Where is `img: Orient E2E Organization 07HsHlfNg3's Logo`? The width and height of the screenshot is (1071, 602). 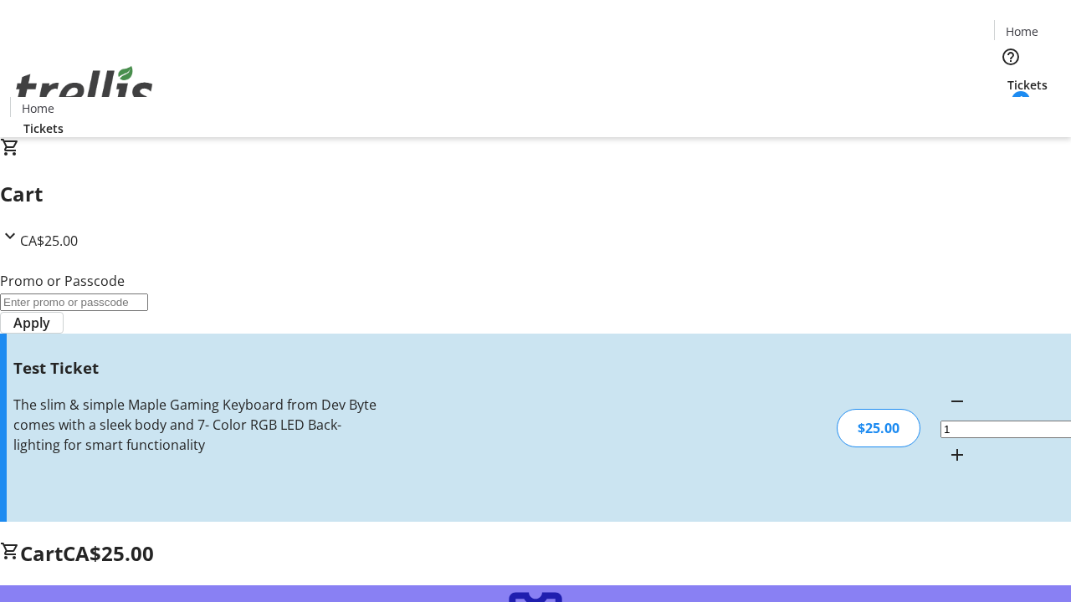
img: Orient E2E Organization 07HsHlfNg3's Logo is located at coordinates (84, 90).